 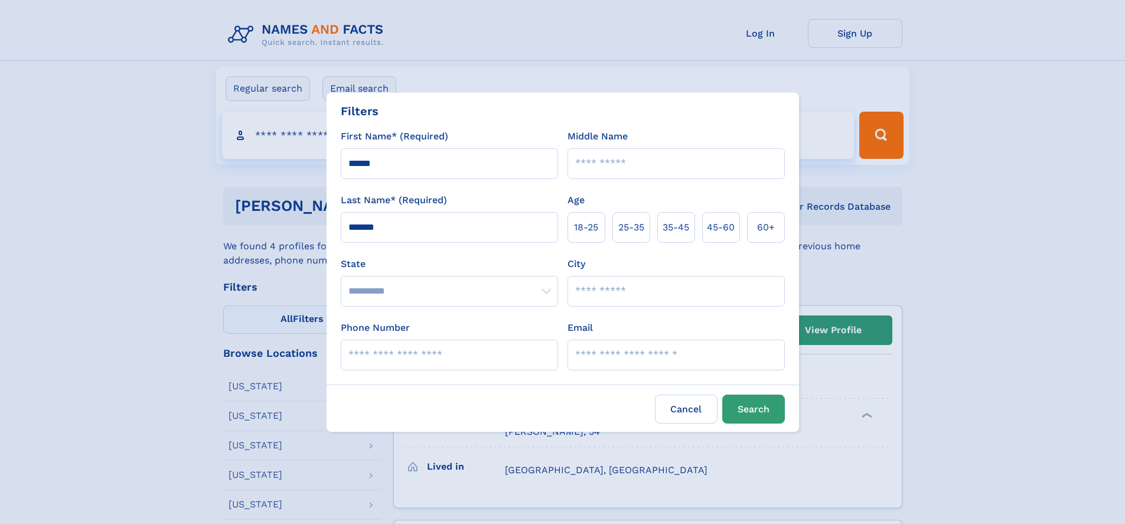 What do you see at coordinates (394, 136) in the screenshot?
I see `label: First Name* (Required)` at bounding box center [394, 136].